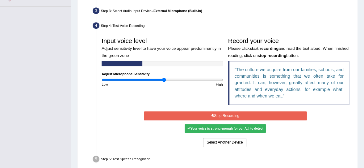 The height and width of the screenshot is (168, 364). What do you see at coordinates (194, 84) in the screenshot?
I see `div: High` at bounding box center [194, 84].